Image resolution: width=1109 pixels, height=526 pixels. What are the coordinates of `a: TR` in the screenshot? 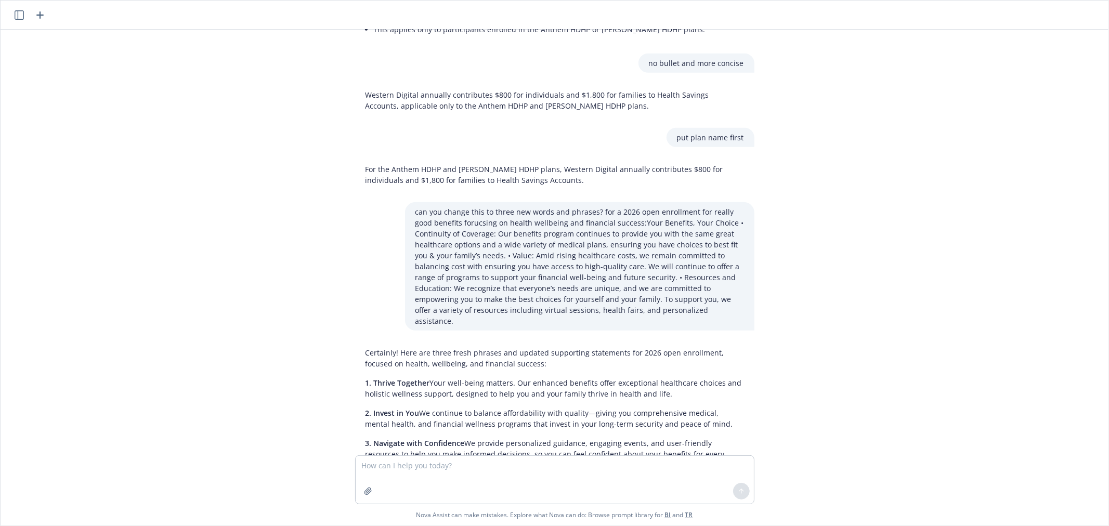 It's located at (689, 515).